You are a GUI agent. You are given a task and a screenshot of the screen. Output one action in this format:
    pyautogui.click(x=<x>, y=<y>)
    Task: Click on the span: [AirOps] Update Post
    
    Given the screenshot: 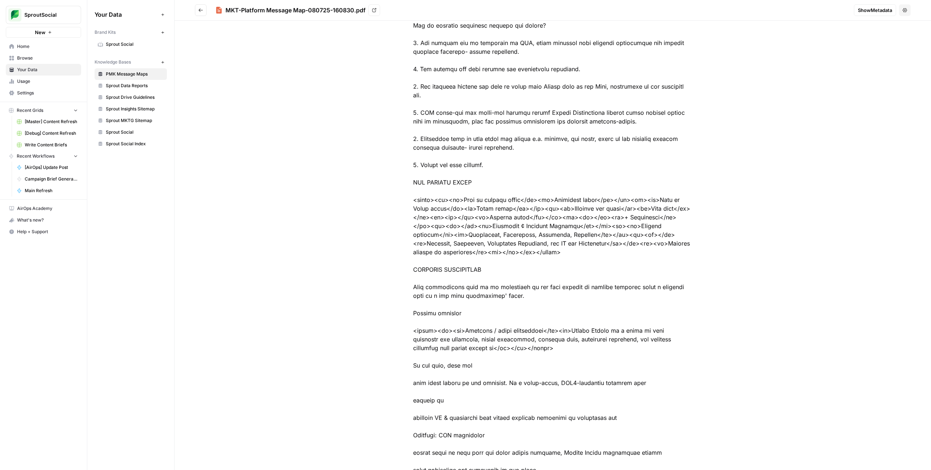 What is the action you would take?
    pyautogui.click(x=51, y=168)
    